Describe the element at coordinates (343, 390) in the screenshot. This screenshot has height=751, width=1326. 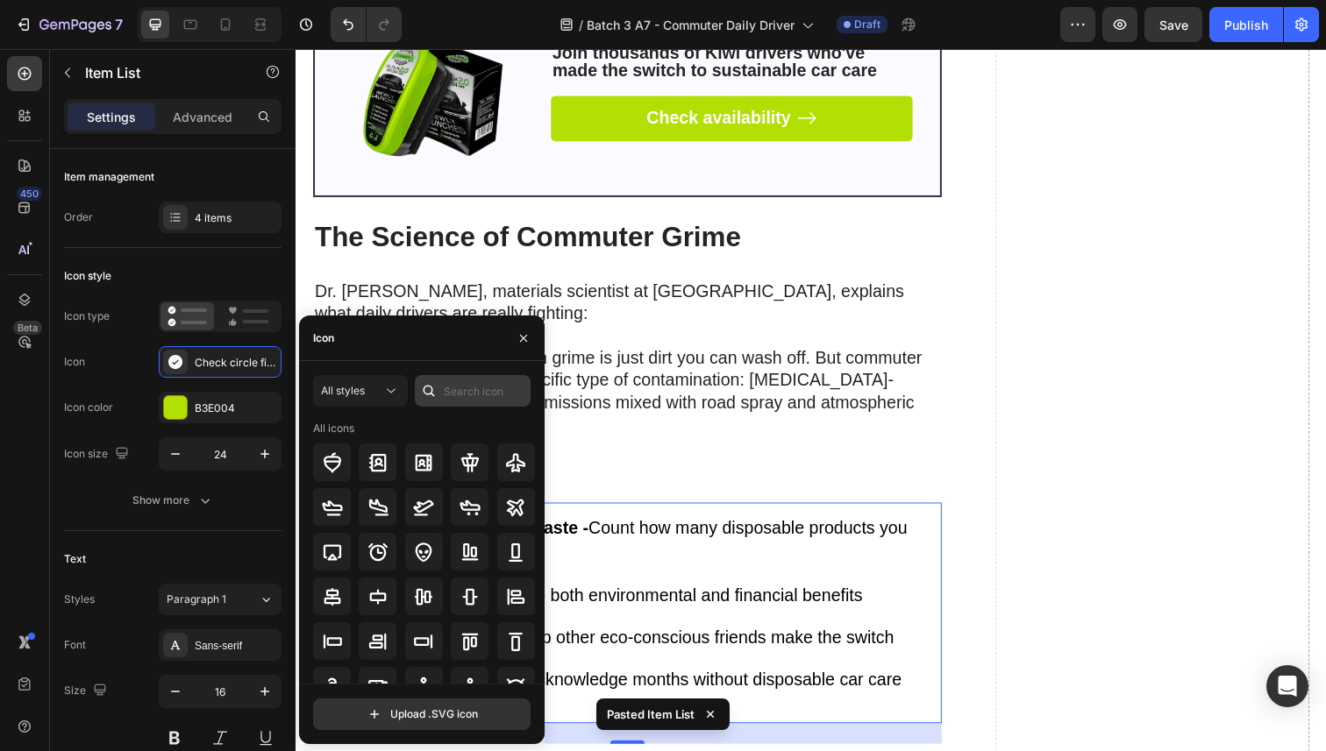
I see `span: All styles` at that location.